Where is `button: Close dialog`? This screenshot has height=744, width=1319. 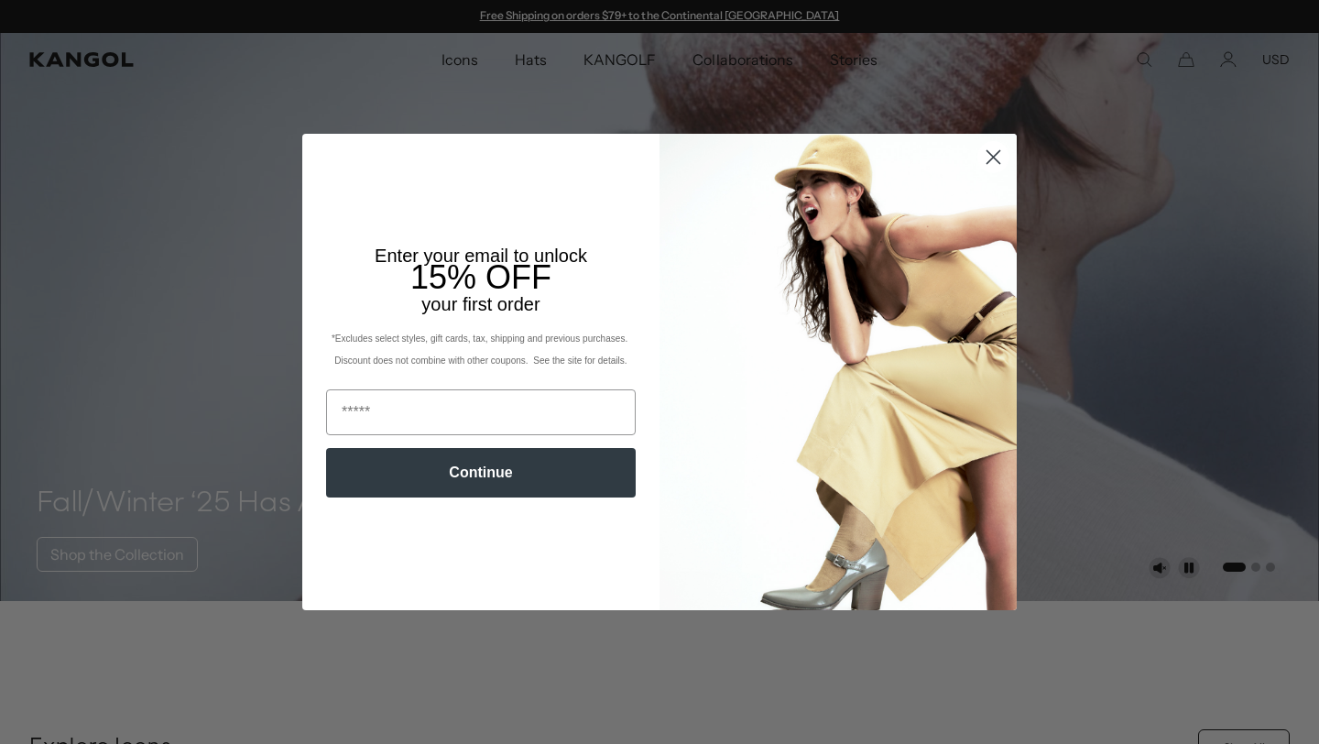 button: Close dialog is located at coordinates (993, 157).